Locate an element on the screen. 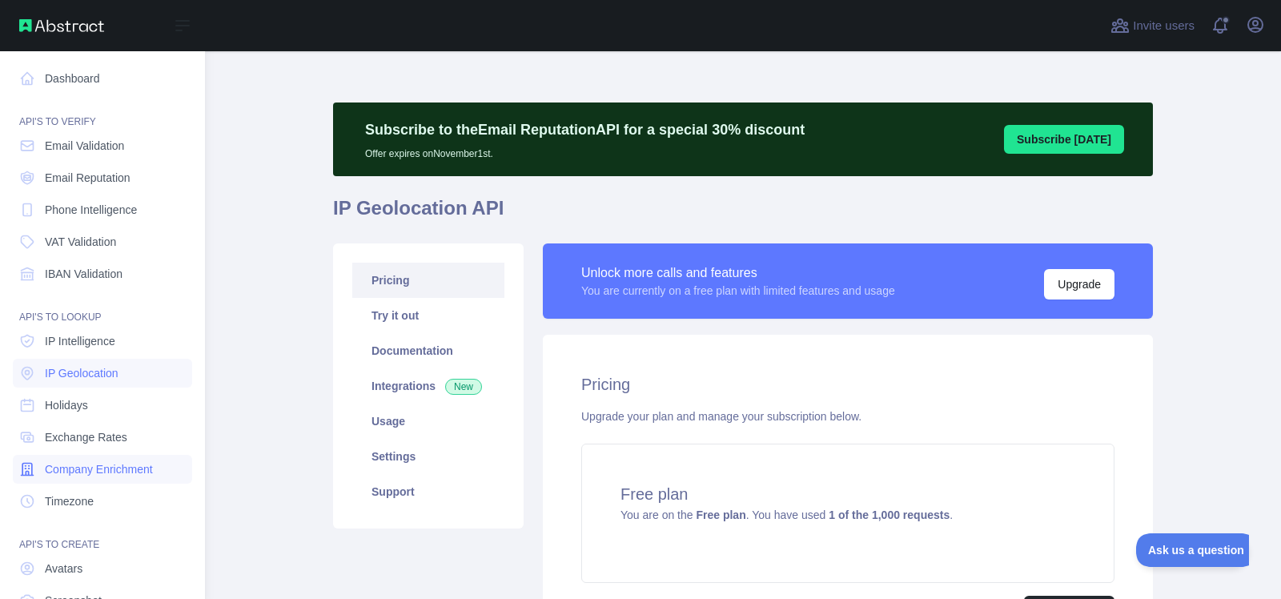  span: Company Enrichment is located at coordinates (98, 469).